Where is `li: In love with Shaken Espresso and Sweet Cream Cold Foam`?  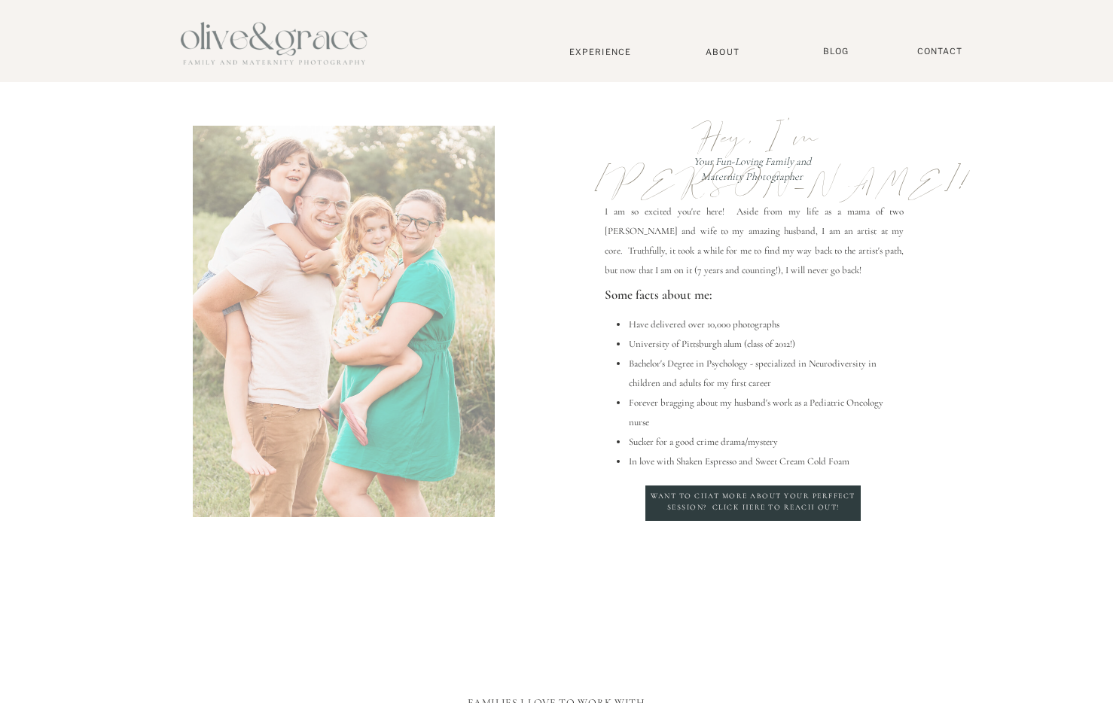 li: In love with Shaken Espresso and Sweet Cream Cold Foam is located at coordinates (766, 462).